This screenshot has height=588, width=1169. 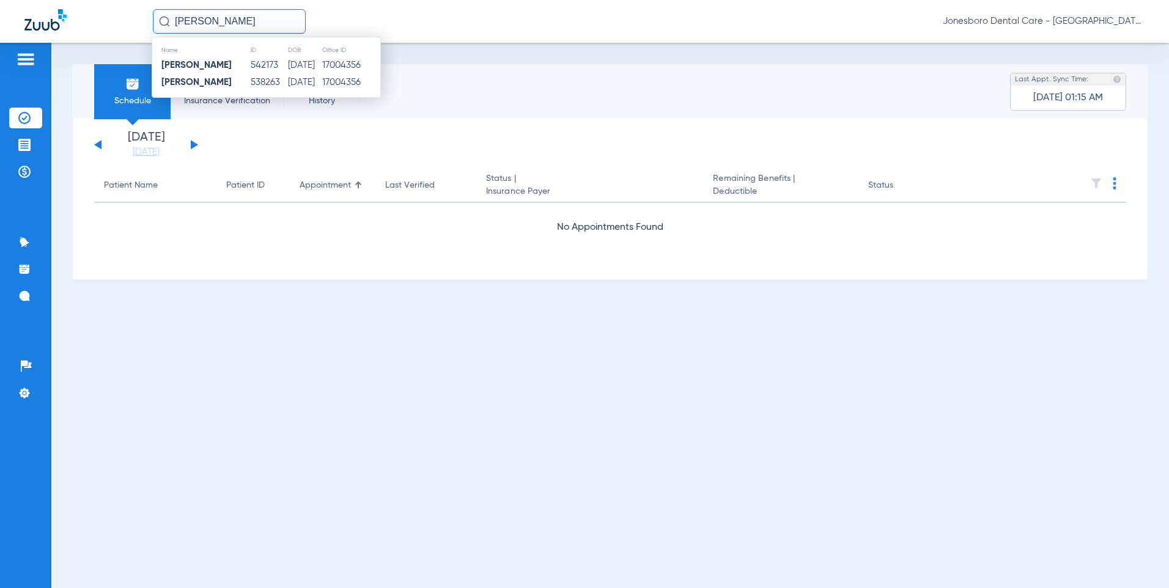 What do you see at coordinates (268, 50) in the screenshot?
I see `th: ID` at bounding box center [268, 50].